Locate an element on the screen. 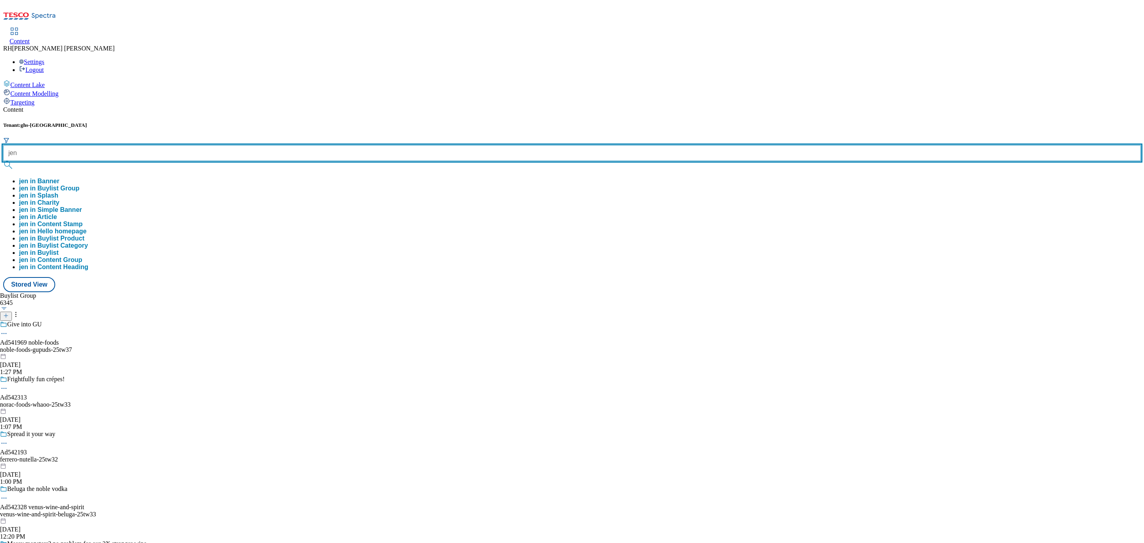 The height and width of the screenshot is (543, 1144). button: jen in Banner is located at coordinates (39, 181).